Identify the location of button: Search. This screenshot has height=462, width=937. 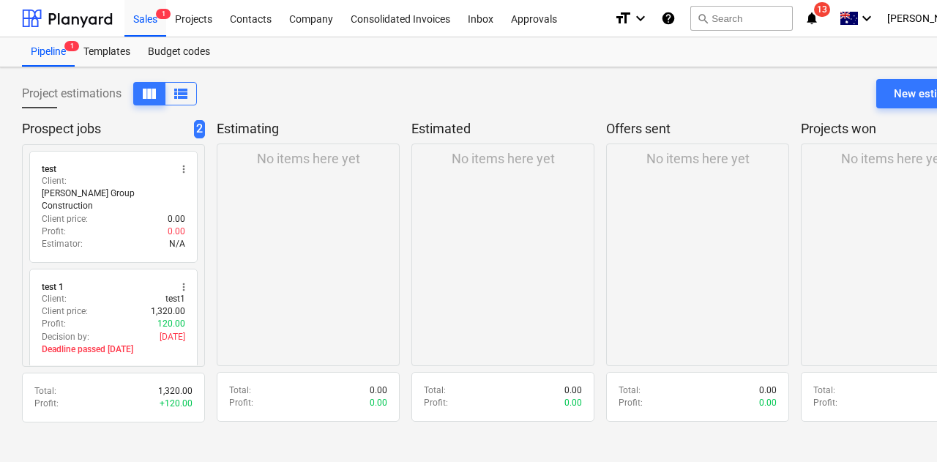
(741, 18).